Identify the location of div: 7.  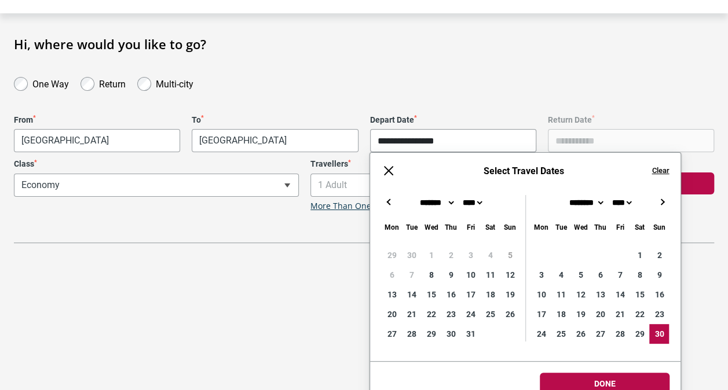
(620, 275).